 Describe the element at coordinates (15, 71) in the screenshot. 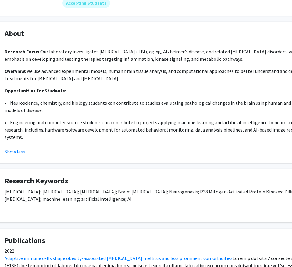

I see `strong: Overview:` at that location.